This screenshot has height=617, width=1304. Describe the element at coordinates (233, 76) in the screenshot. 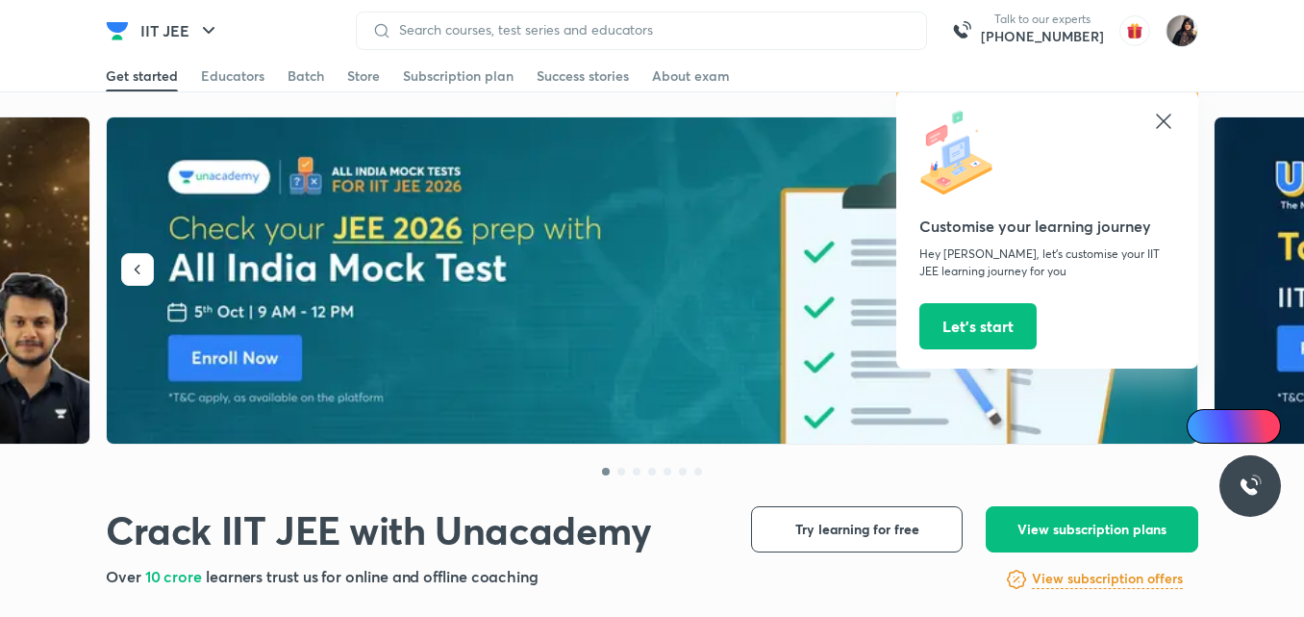

I see `a: Educators` at that location.